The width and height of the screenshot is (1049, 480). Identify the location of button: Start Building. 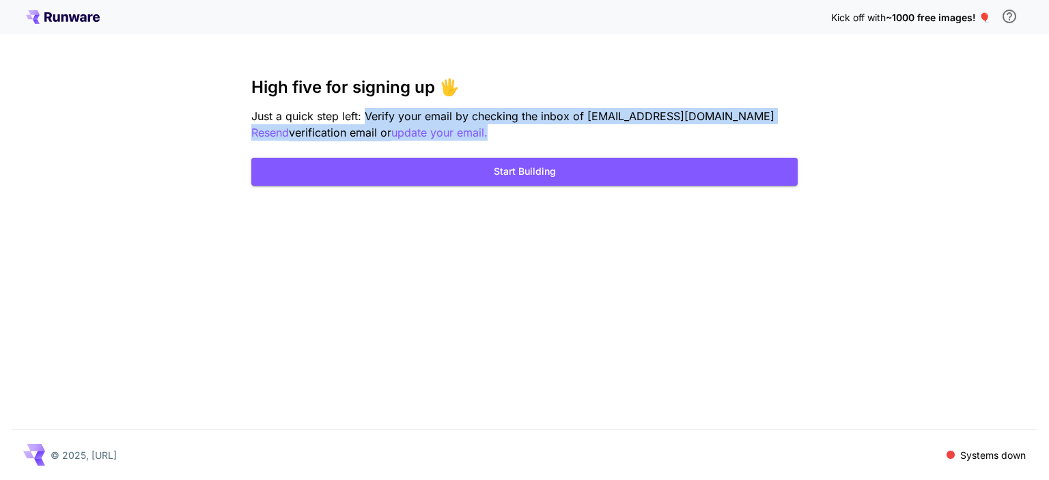
(525, 171).